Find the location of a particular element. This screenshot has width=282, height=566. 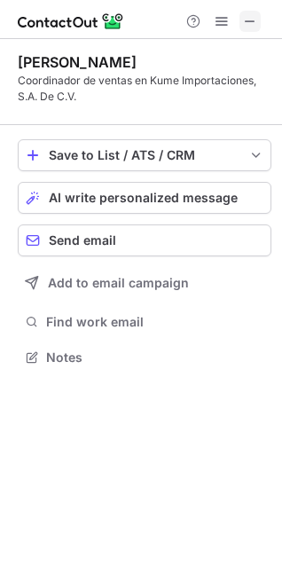

div: Coordinador de ventas en Kume Importaciones, S.A. De C.V. is located at coordinates (145, 89).